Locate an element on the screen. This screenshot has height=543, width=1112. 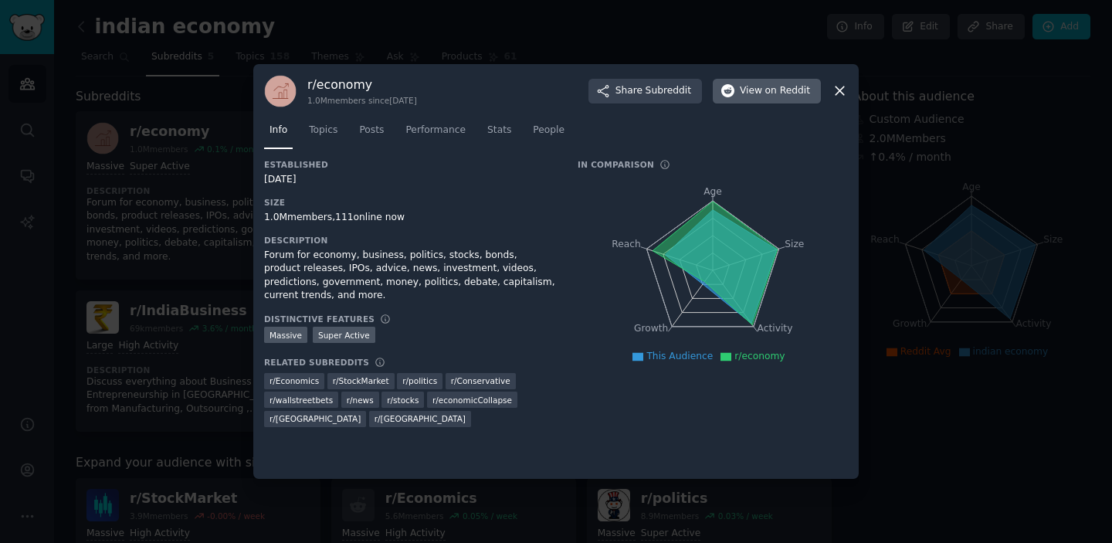
a: Topics is located at coordinates (323, 134).